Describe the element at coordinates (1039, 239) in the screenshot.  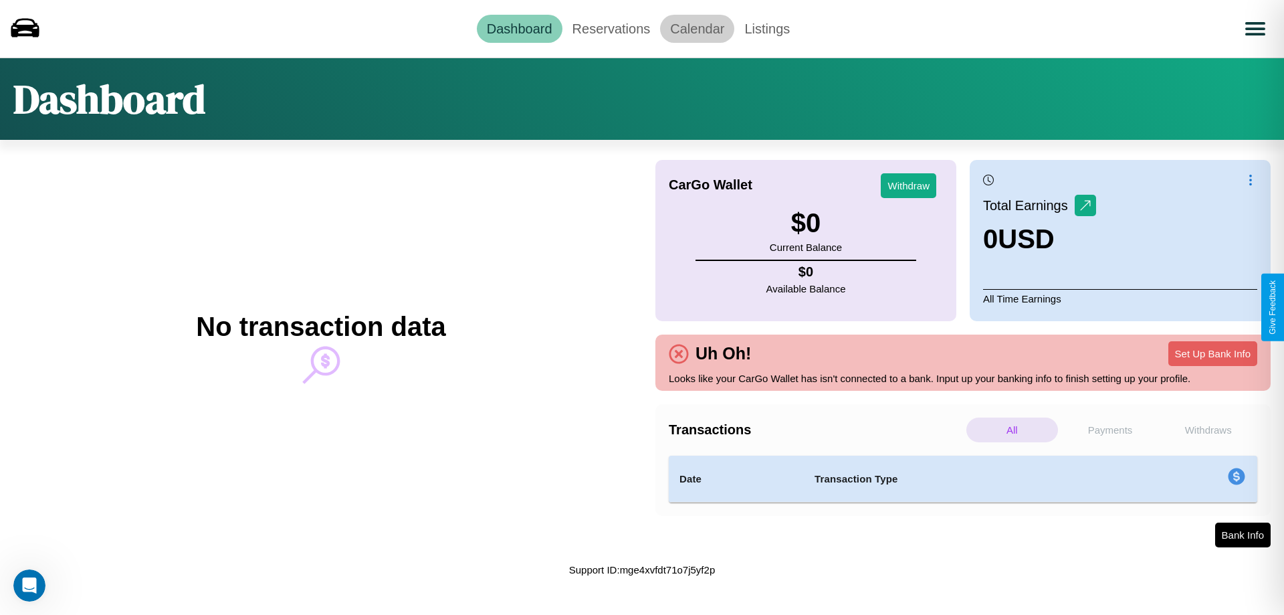
I see `h3: 0 USD` at that location.